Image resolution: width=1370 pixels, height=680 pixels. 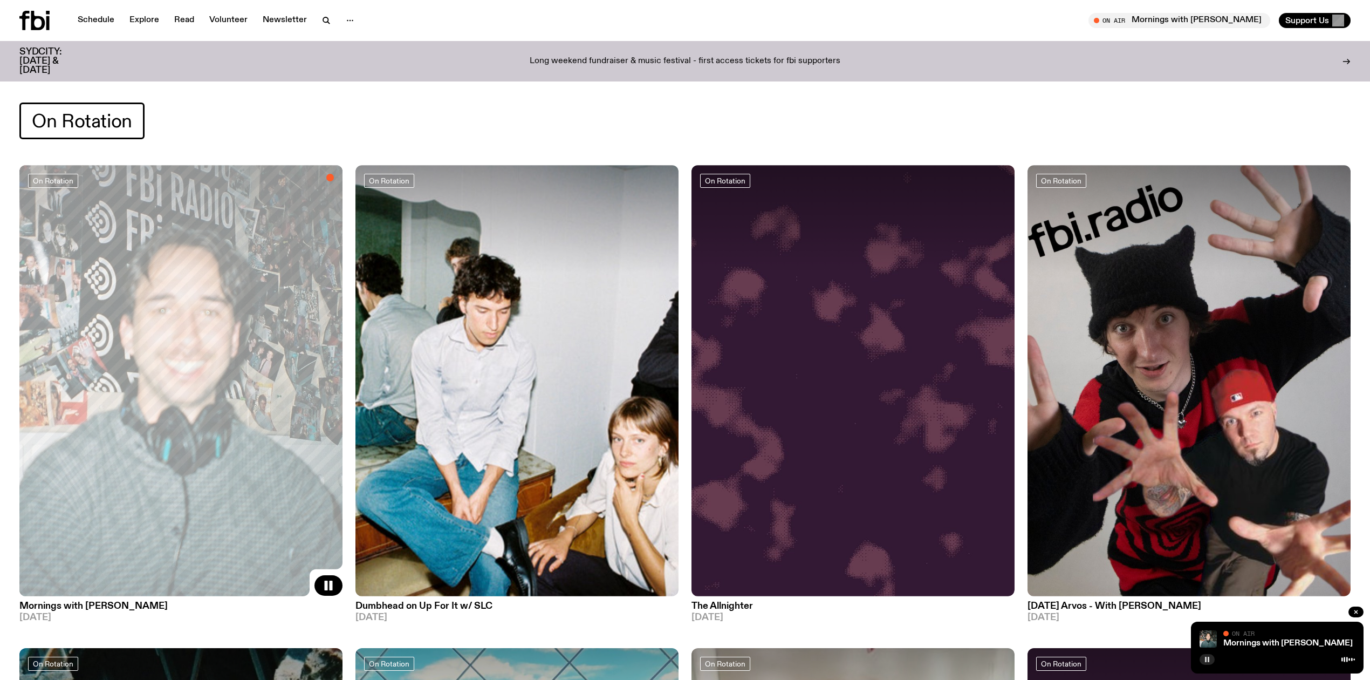 What do you see at coordinates (96, 21) in the screenshot?
I see `a: Schedule` at bounding box center [96, 21].